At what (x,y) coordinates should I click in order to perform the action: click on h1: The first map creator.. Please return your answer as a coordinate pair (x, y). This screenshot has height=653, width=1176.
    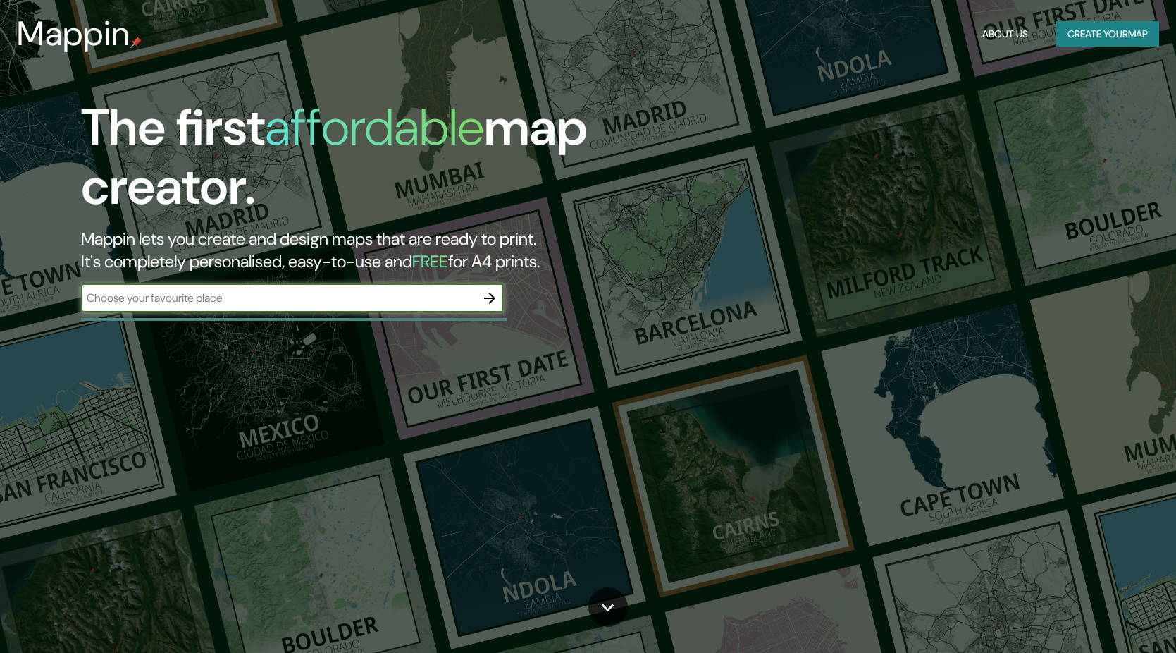
    Looking at the image, I should click on (375, 163).